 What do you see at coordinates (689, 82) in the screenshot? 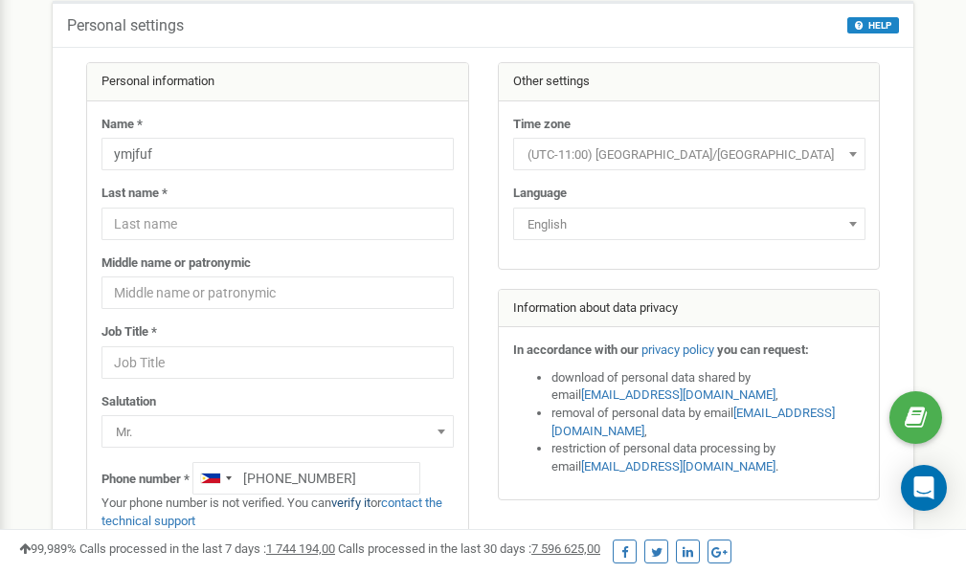
I see `div: Other settings` at bounding box center [689, 82].